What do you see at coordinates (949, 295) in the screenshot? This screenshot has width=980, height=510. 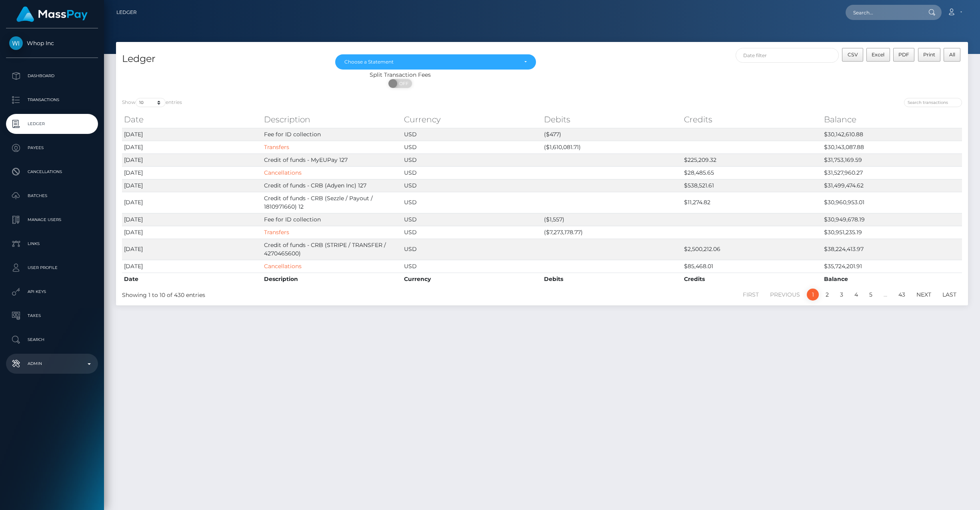 I see `a: Last` at bounding box center [949, 295].